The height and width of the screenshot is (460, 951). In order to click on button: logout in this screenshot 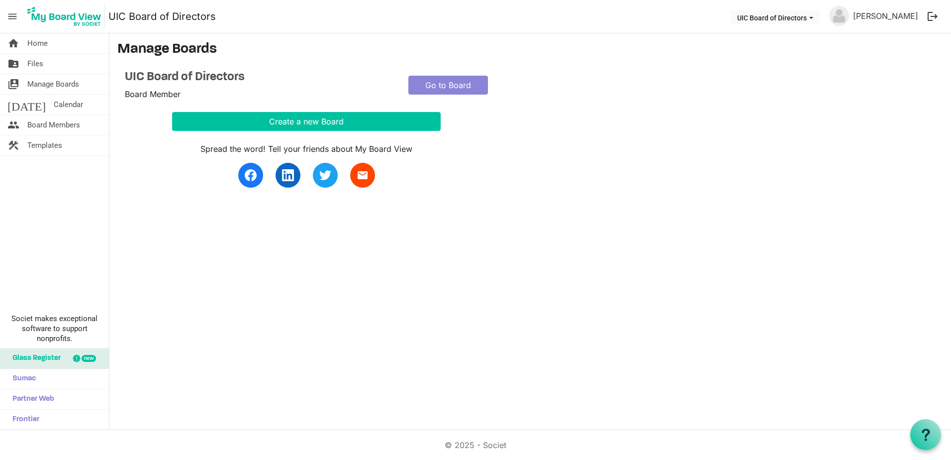, I will do `click(933, 16)`.